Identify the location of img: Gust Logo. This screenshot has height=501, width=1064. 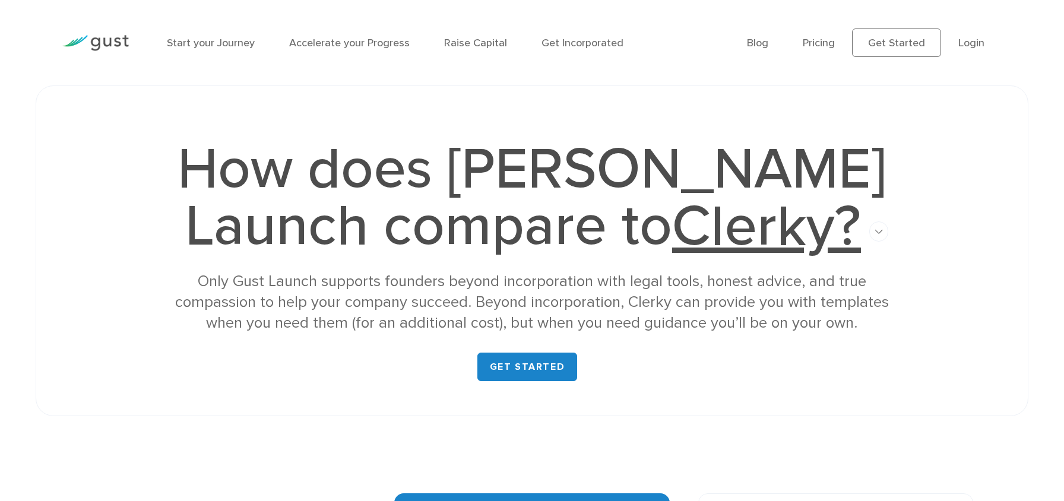
(96, 43).